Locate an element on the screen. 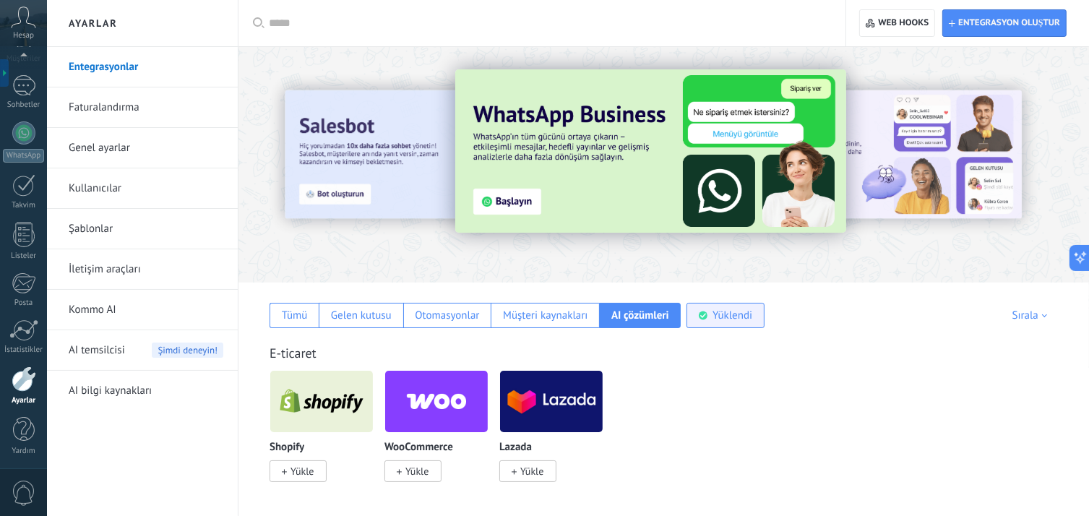 This screenshot has width=1089, height=516. div: Lazada is located at coordinates (557, 434).